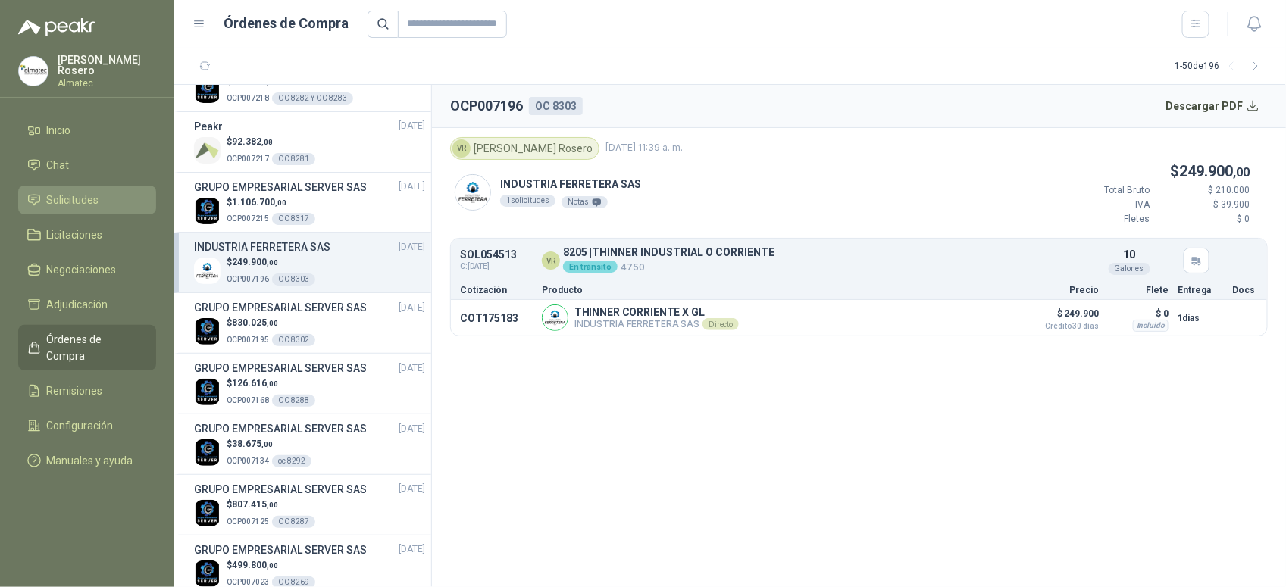 This screenshot has height=587, width=1286. What do you see at coordinates (259, 202) in the screenshot?
I see `span: 1.106.700` at bounding box center [259, 202].